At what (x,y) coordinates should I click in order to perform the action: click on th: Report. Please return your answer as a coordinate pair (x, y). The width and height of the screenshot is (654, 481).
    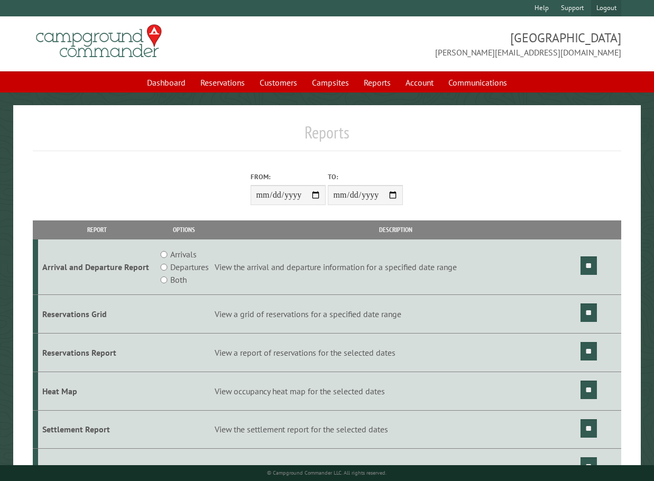
    Looking at the image, I should click on (97, 229).